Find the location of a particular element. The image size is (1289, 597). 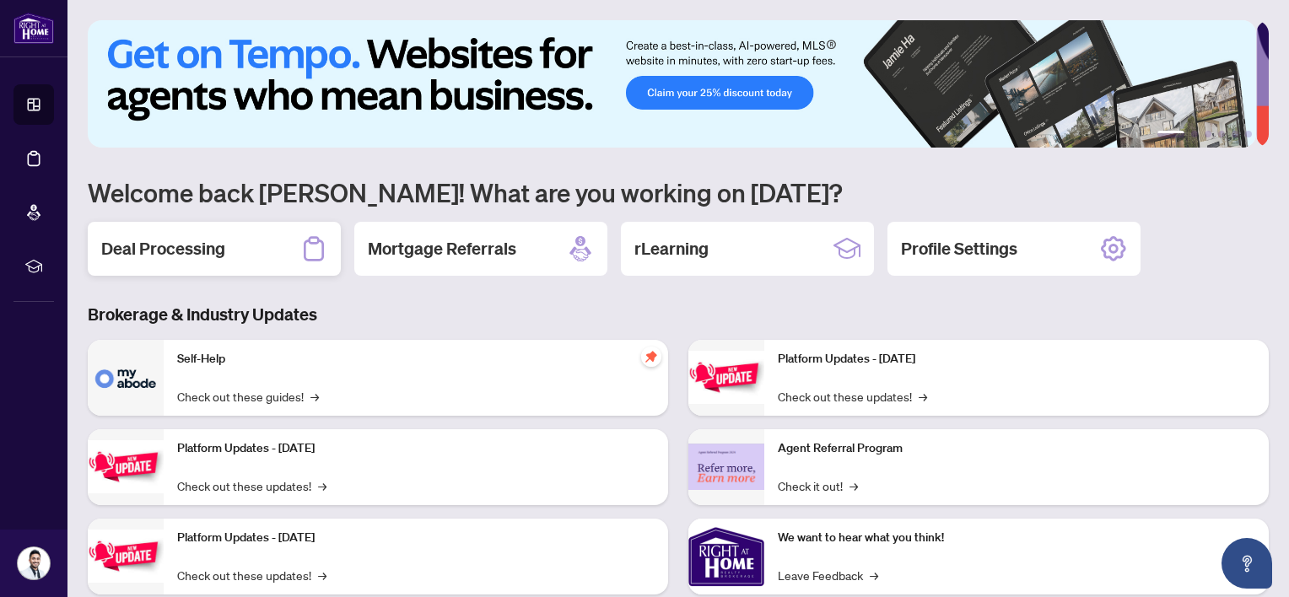

a: Check out these guides!→ is located at coordinates (248, 396).